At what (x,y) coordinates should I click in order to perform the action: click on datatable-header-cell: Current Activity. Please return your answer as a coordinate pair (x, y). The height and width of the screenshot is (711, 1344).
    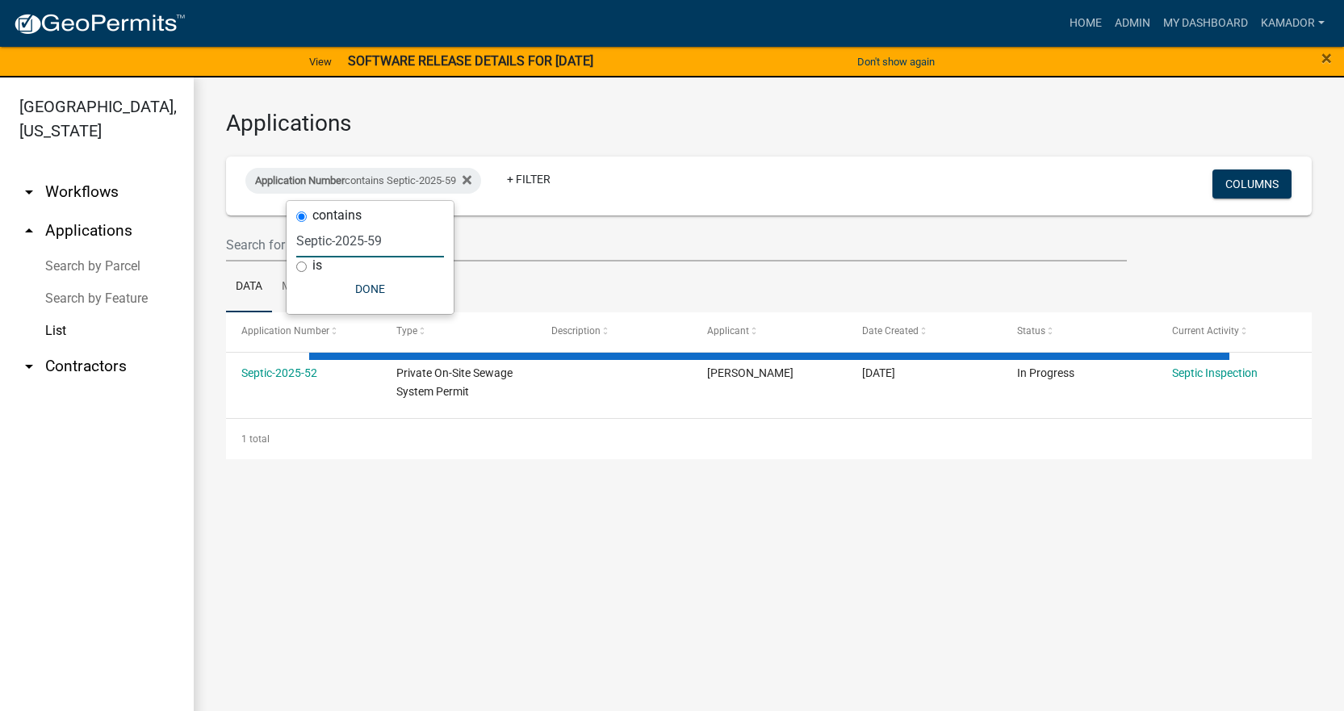
    Looking at the image, I should click on (1234, 332).